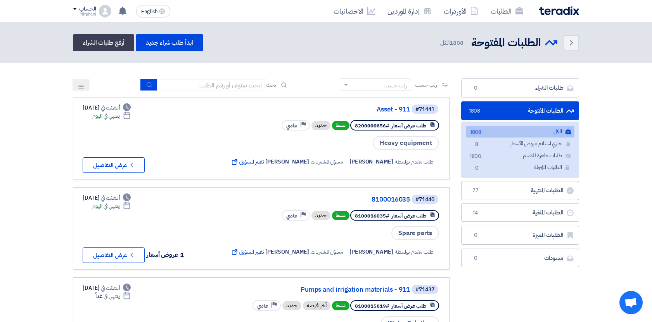 This screenshot has width=652, height=322. What do you see at coordinates (520, 156) in the screenshot?
I see `a: طلبات جاهزة للتقييم` at bounding box center [520, 156].